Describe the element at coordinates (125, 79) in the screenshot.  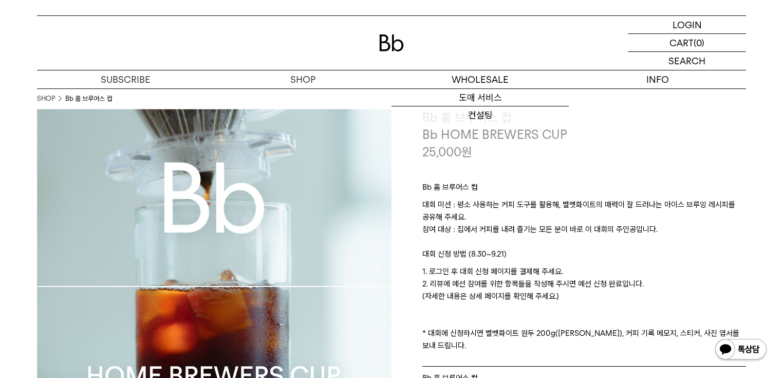
I see `p: SUBSCRIBE` at that location.